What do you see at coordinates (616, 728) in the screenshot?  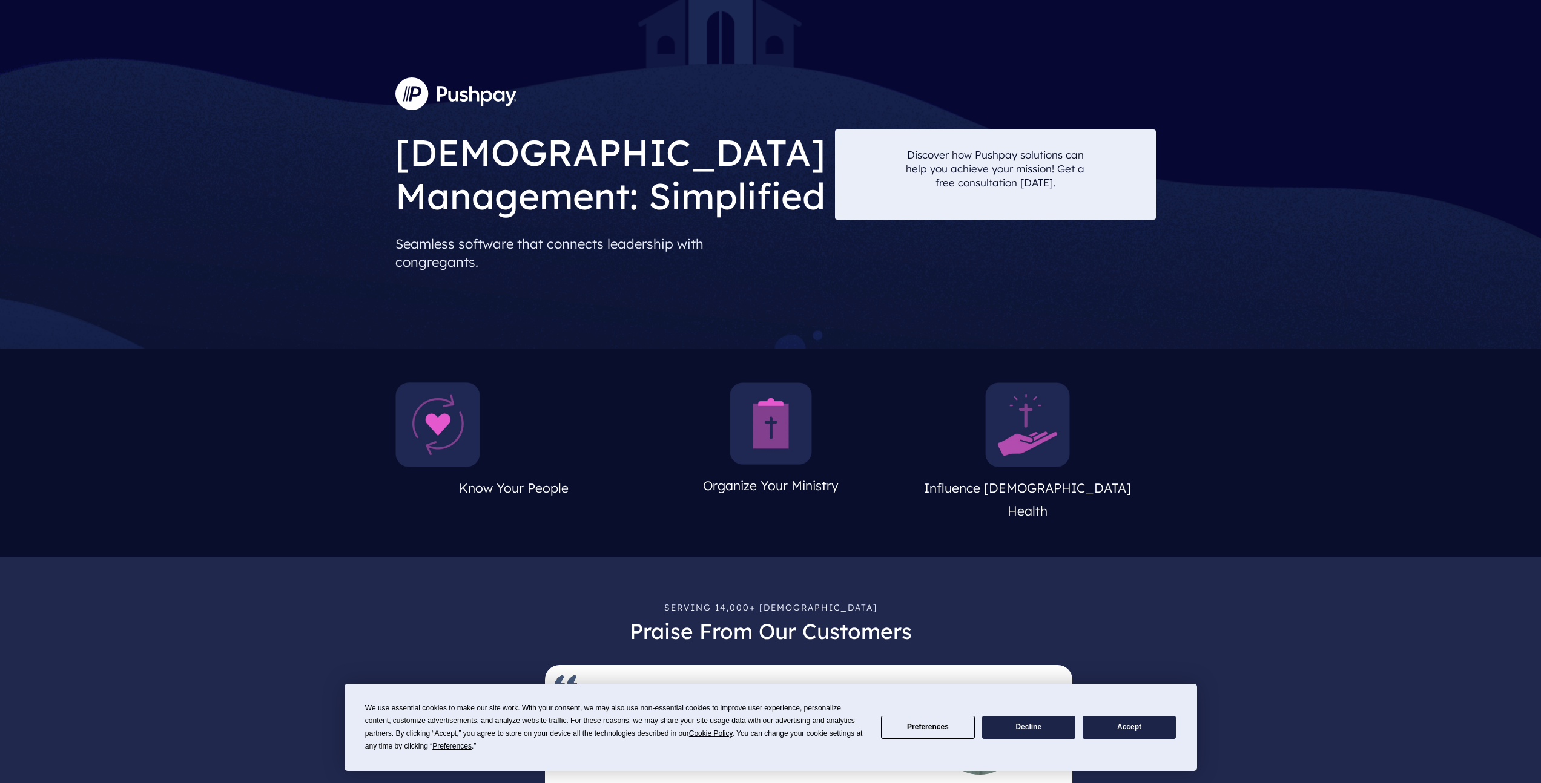 I see `div: We use essential cookies to make our site work. With your consent, we may also use non-essential ...` at bounding box center [616, 728].